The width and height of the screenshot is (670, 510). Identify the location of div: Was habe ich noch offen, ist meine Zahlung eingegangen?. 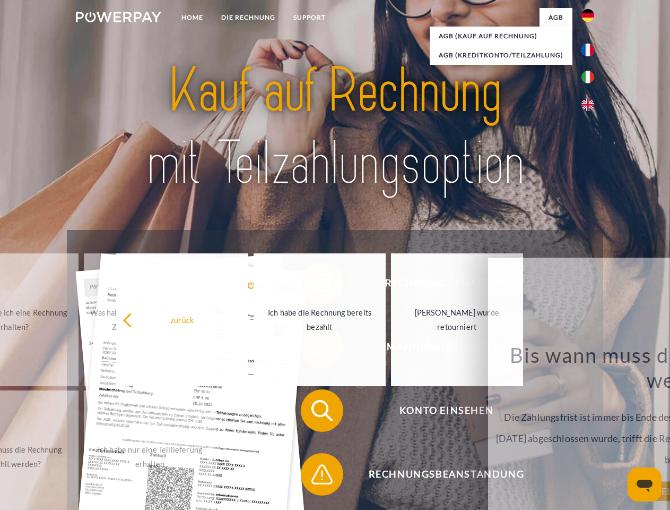
(150, 320).